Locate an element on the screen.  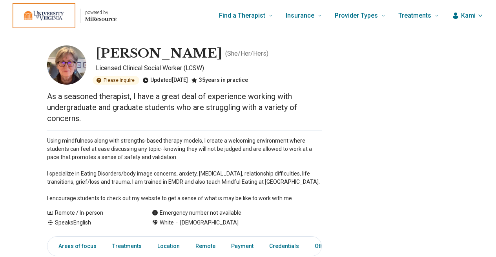
a: Areas of focus is located at coordinates (75, 246).